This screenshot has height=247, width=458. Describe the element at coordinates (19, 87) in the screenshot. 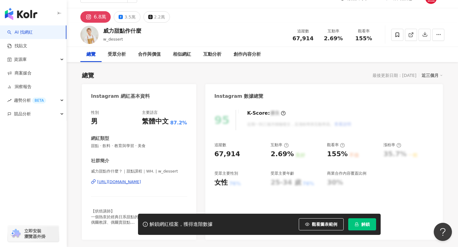

I see `a: 洞察報告` at that location.